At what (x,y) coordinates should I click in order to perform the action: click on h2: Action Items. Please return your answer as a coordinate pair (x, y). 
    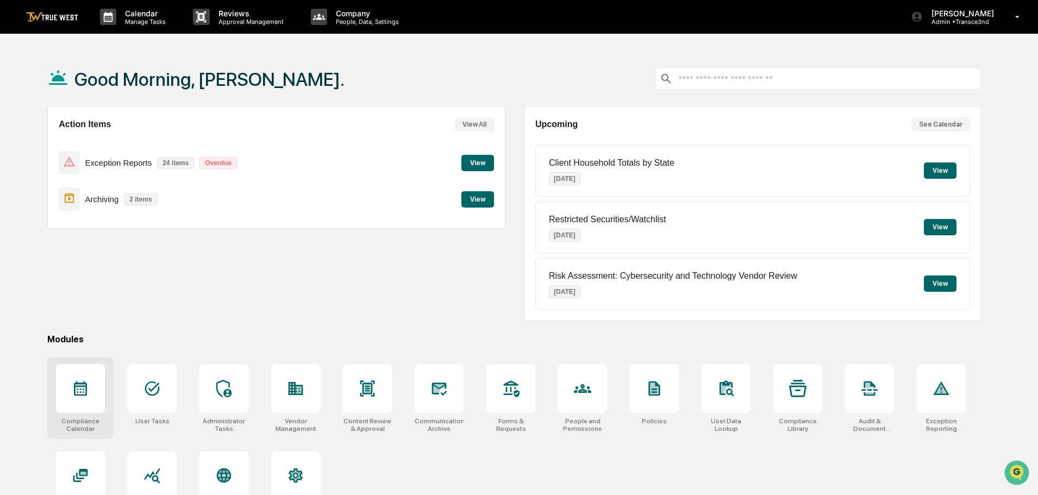
    Looking at the image, I should click on (85, 124).